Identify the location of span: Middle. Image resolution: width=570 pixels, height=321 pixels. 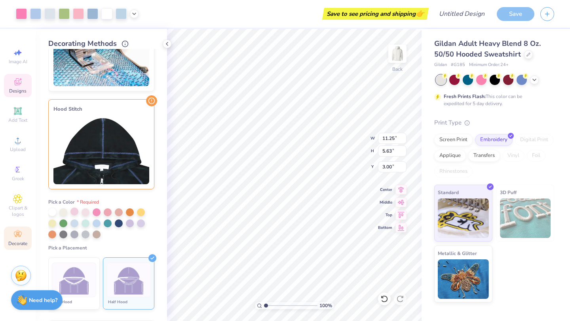
(385, 203).